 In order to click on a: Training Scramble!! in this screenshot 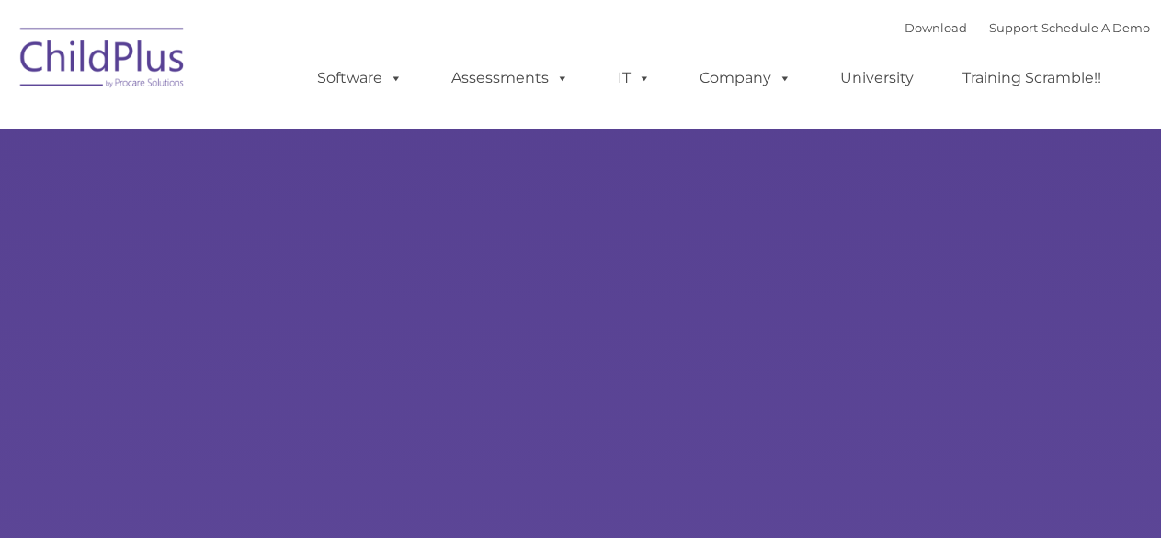, I will do `click(1032, 78)`.